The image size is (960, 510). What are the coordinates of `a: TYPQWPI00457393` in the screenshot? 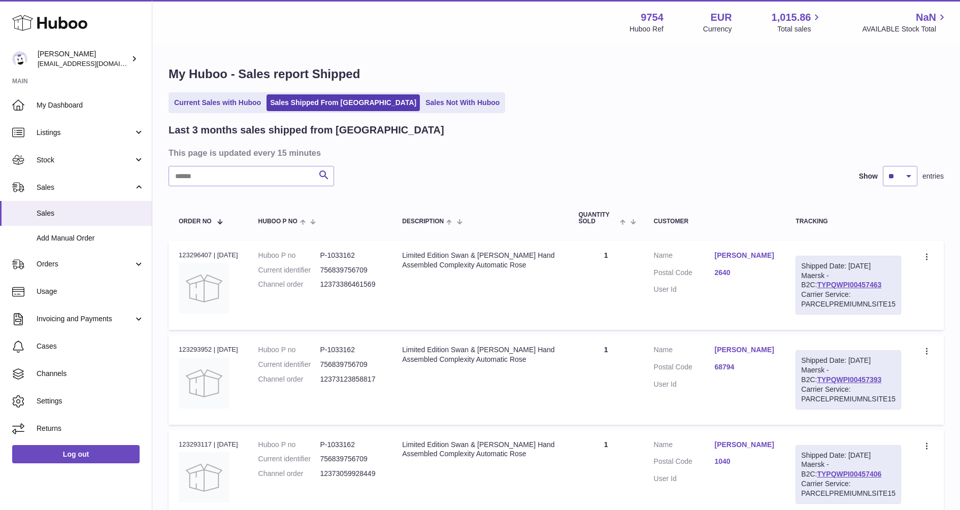 It's located at (849, 380).